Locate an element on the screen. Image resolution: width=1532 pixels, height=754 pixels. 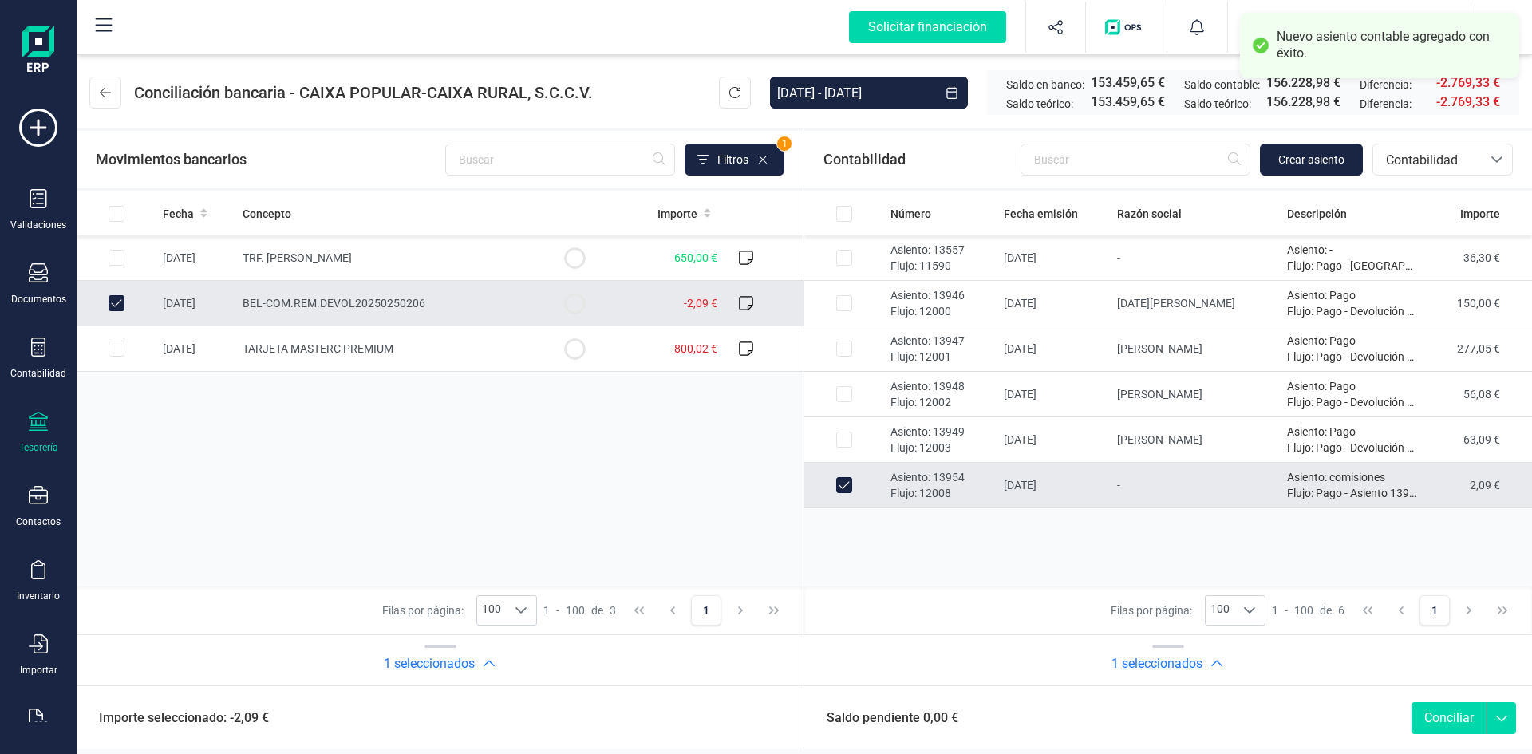
td: 63,09 € is located at coordinates (1478, 440).